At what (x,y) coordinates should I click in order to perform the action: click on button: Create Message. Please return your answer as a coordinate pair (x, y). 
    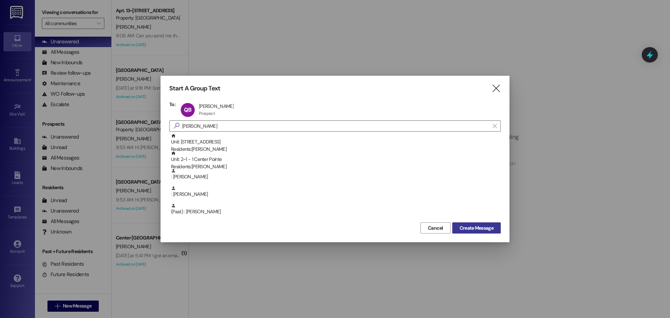
    Looking at the image, I should click on (477, 228).